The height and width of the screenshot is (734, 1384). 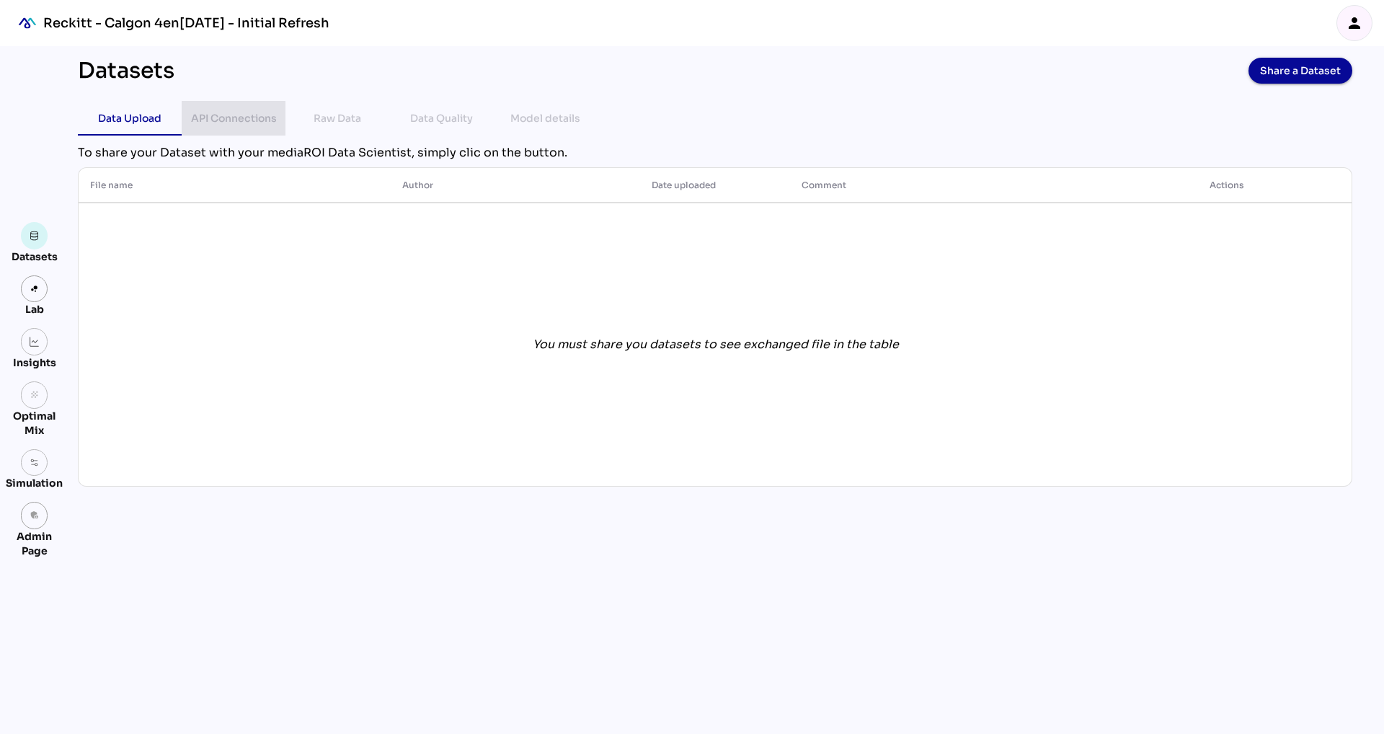 What do you see at coordinates (130, 118) in the screenshot?
I see `div: Data Upload` at bounding box center [130, 118].